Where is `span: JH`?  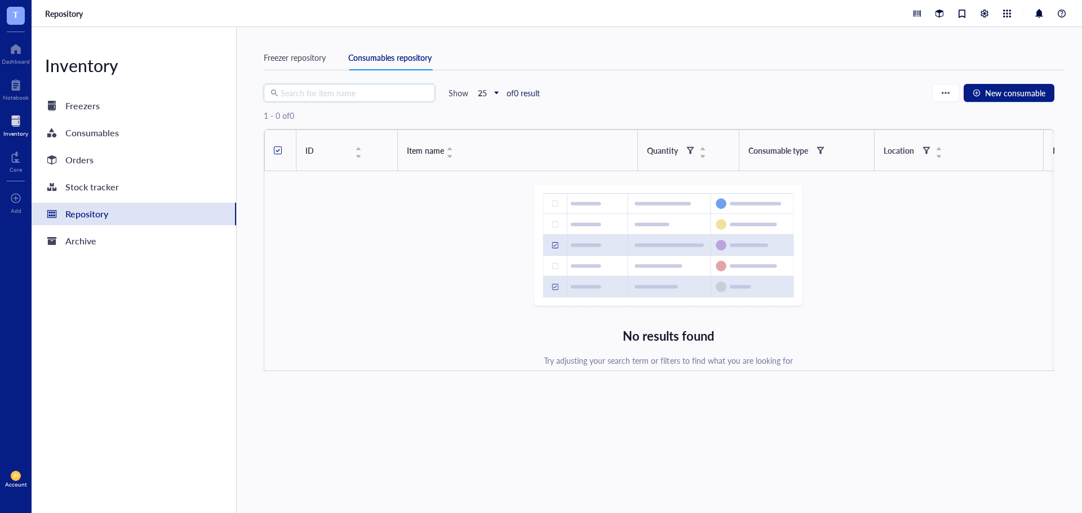 span: JH is located at coordinates (16, 476).